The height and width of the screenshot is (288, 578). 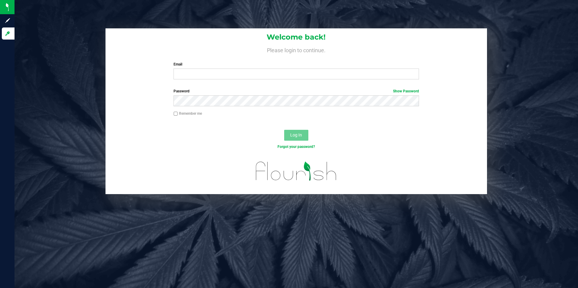 I want to click on button: Log In, so click(x=296, y=135).